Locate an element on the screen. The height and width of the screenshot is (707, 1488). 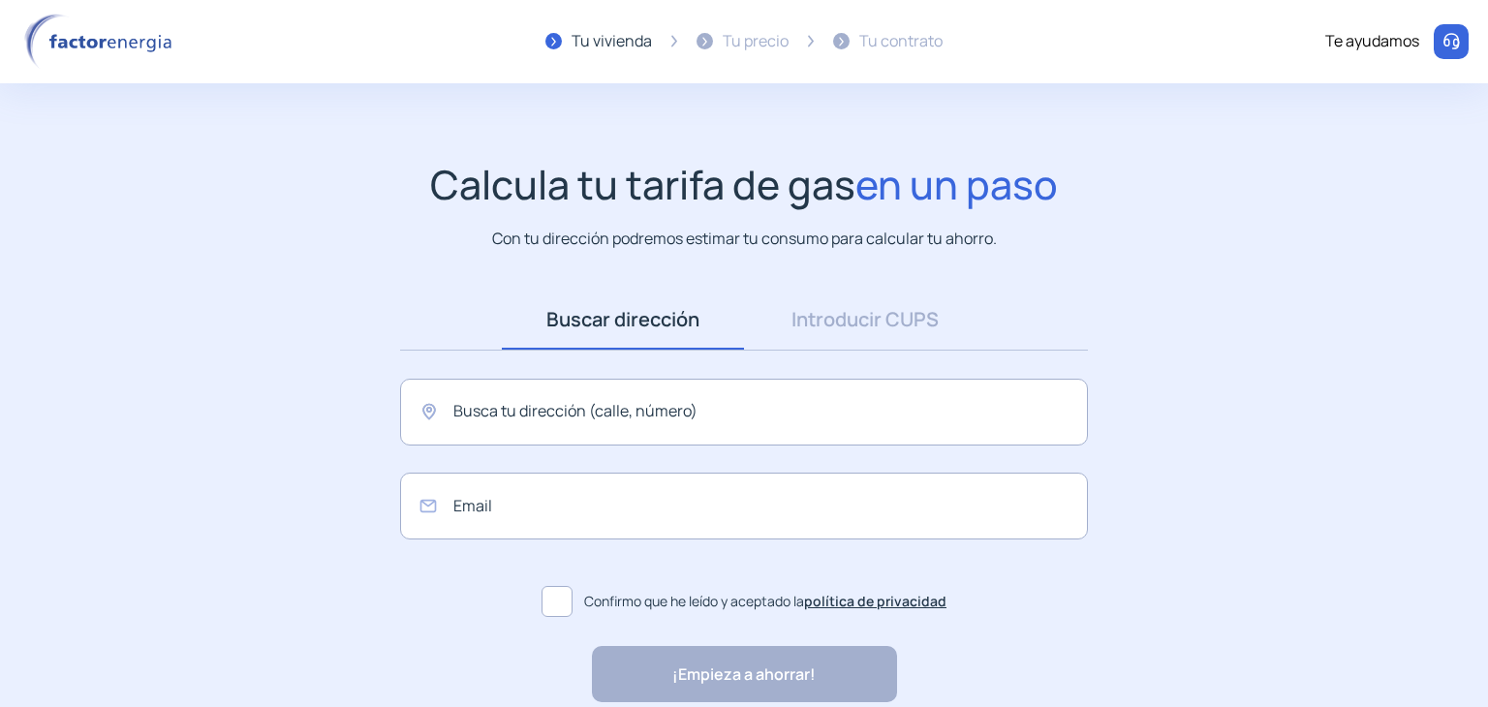
a: Buscar dirección is located at coordinates (623, 320).